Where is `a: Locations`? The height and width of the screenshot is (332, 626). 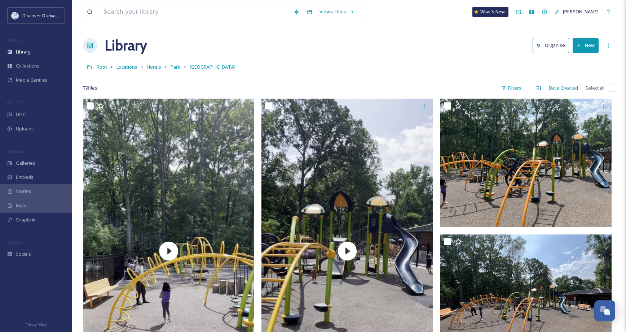
a: Locations is located at coordinates (127, 67).